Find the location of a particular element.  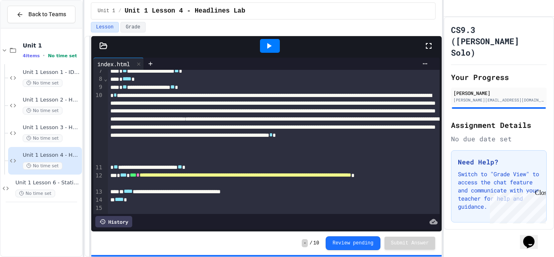

button: Grade is located at coordinates (133, 27).